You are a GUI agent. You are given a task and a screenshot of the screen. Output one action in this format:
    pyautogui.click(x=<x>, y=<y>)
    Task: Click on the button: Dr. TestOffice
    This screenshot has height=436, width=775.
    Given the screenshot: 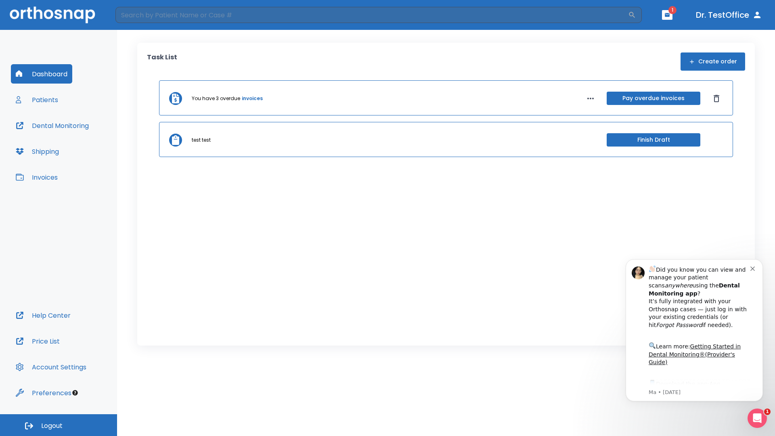 What is the action you would take?
    pyautogui.click(x=729, y=15)
    